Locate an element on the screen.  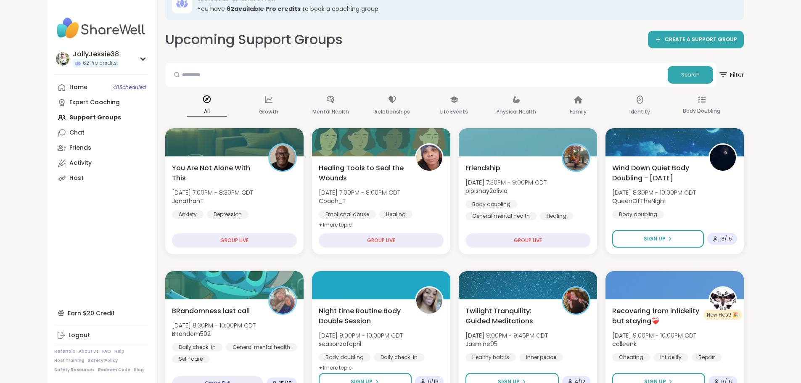
p: Physical Health is located at coordinates (517, 112).